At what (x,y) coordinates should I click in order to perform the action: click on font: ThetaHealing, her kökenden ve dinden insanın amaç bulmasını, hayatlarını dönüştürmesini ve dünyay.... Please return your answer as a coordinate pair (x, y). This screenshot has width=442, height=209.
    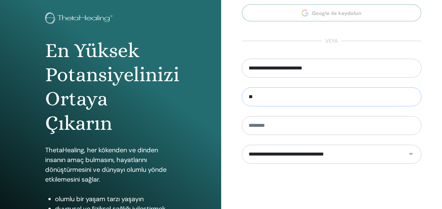
    Looking at the image, I should click on (106, 165).